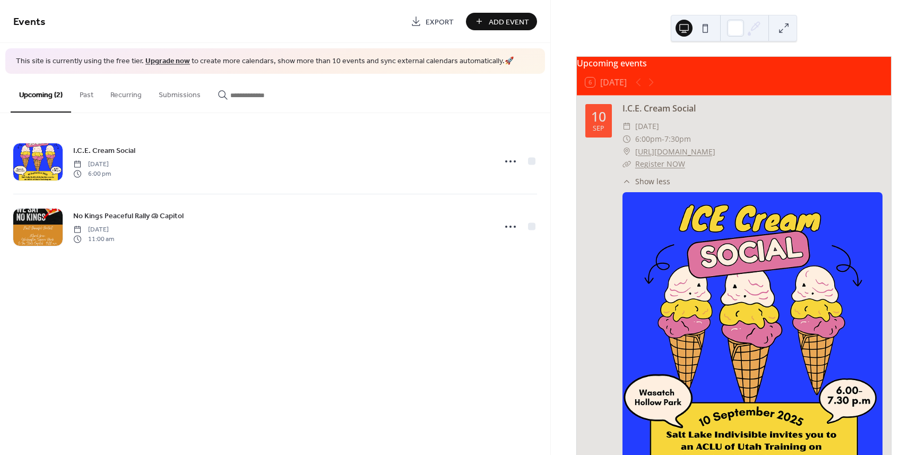  I want to click on div: 10, so click(598, 116).